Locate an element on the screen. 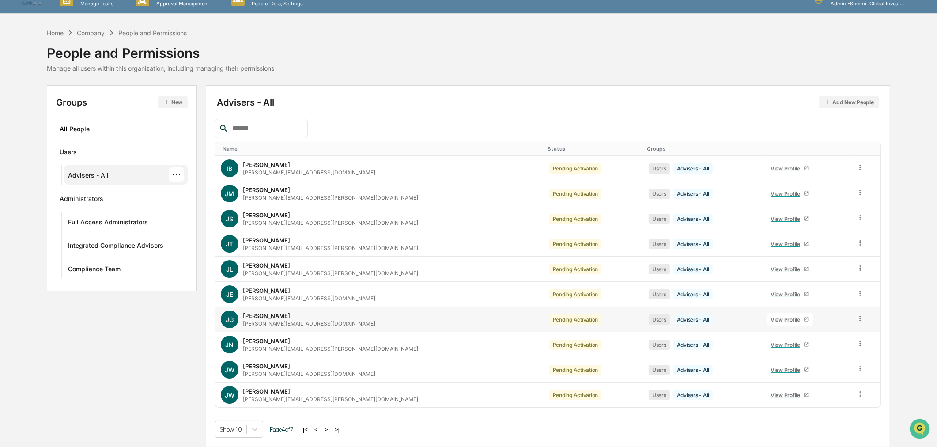 This screenshot has height=447, width=937. img: f2157a4c-a0d3-4daa-907e-bb6f0de503a5-1751232295721 is located at coordinates (11, 11).